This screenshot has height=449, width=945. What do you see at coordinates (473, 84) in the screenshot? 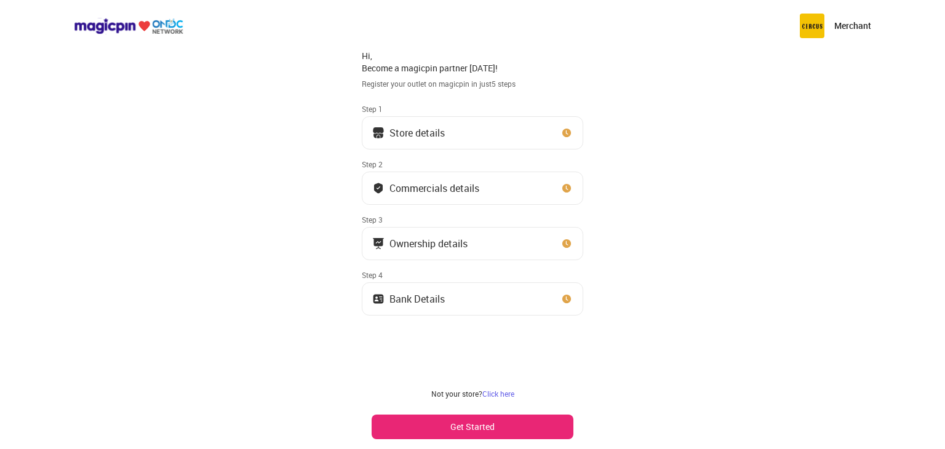
I see `div: Register your outlet on magicpin in just 5 steps` at bounding box center [473, 84].